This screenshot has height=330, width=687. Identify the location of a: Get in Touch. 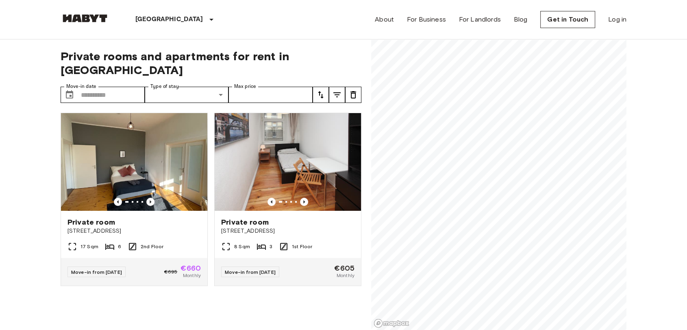
(568, 20).